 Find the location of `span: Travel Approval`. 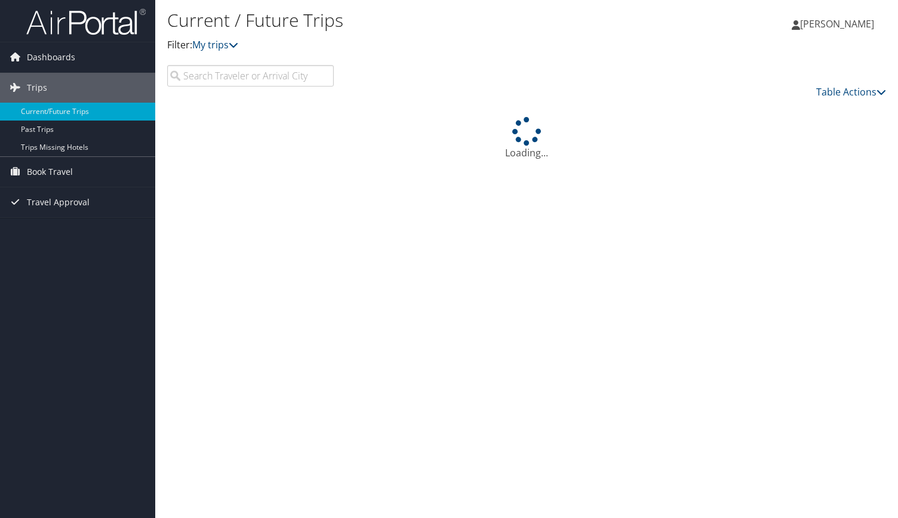

span: Travel Approval is located at coordinates (58, 203).